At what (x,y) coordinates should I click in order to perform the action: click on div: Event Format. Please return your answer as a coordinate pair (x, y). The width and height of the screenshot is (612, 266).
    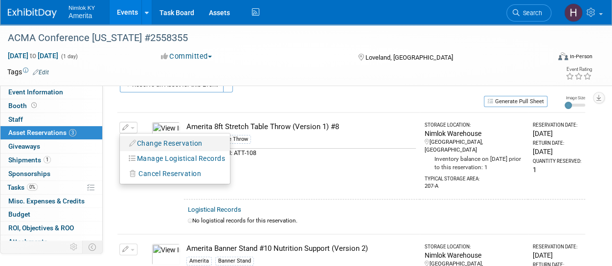
    Looking at the image, I should click on (549, 58).